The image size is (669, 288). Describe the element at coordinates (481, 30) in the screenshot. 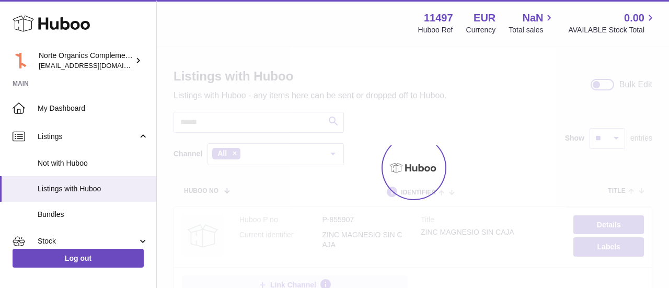

I see `div: Currency` at that location.